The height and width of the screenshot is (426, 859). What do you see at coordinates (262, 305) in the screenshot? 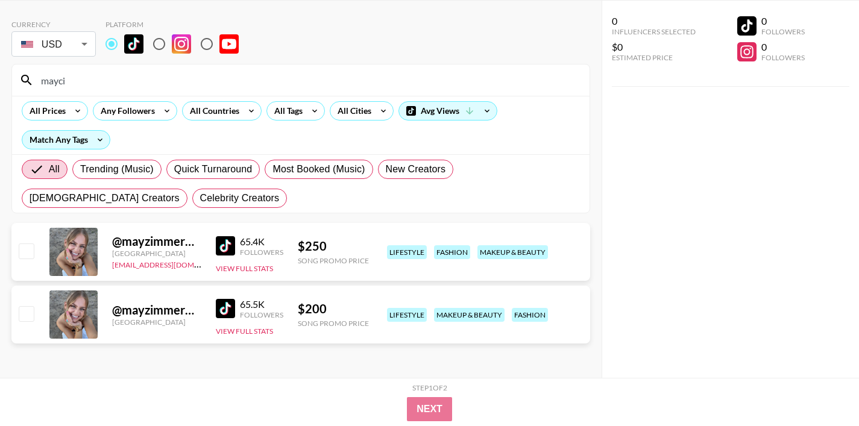
I see `div: 65.5K` at bounding box center [262, 305].